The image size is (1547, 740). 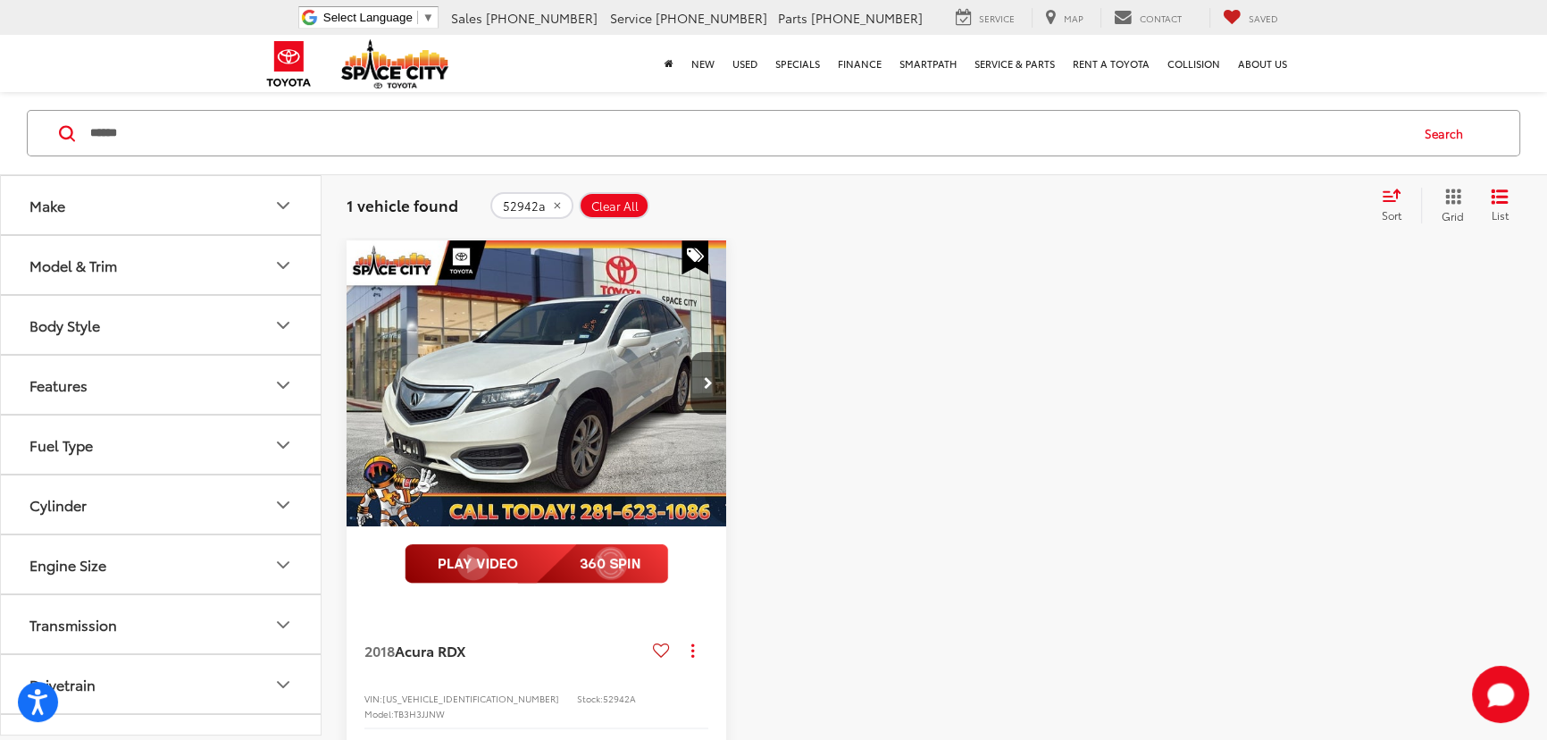 I want to click on span: 52942a, so click(x=524, y=206).